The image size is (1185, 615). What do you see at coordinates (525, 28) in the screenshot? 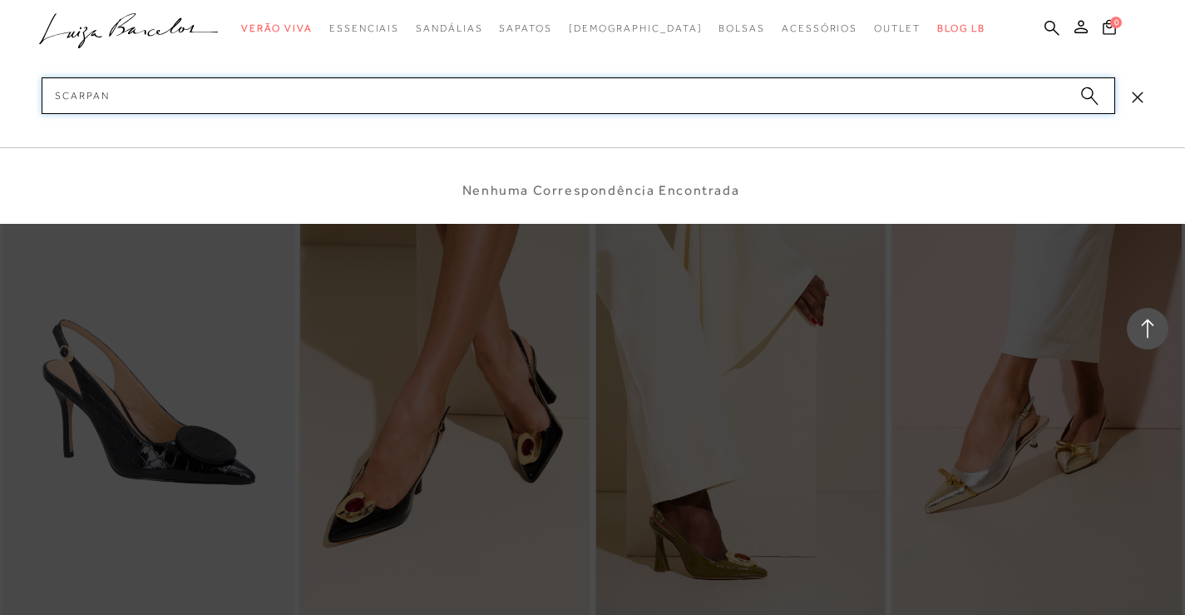
I see `span: Sapatos` at bounding box center [525, 28].